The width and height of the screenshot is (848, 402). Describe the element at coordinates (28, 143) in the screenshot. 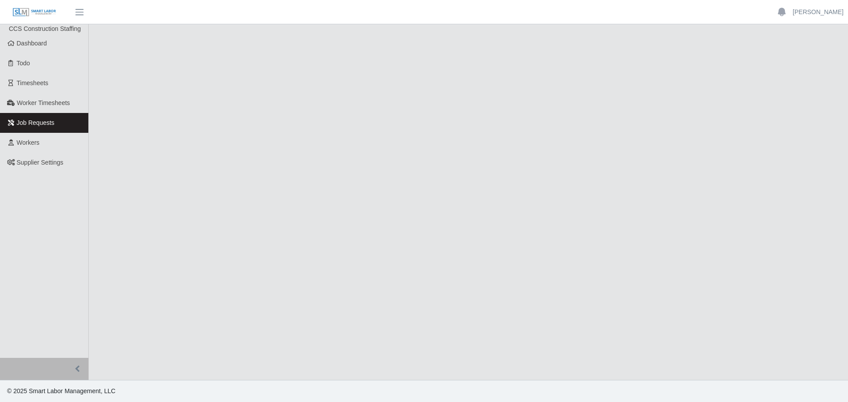

I see `span: Workers` at that location.